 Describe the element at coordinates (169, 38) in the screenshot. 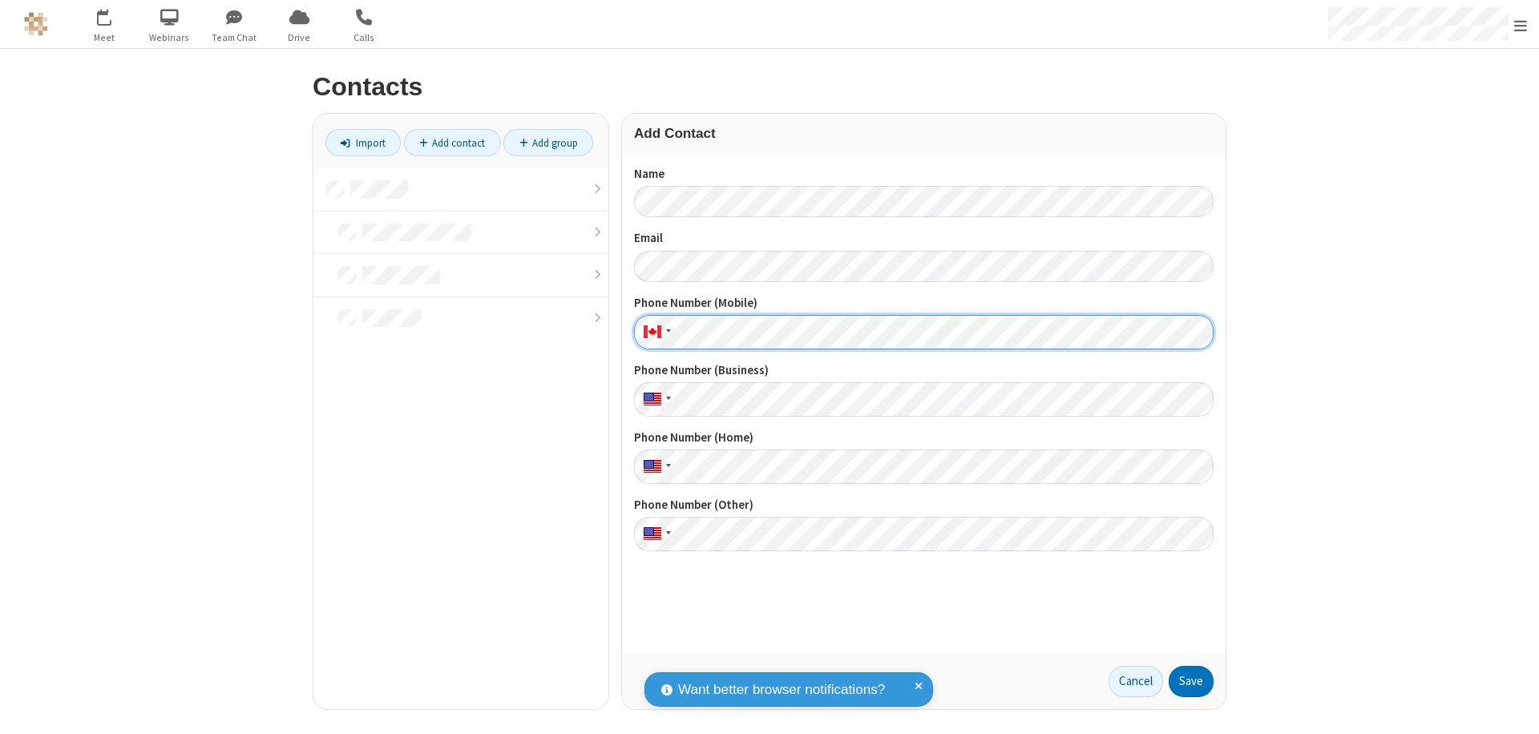

I see `span: Webinars` at that location.